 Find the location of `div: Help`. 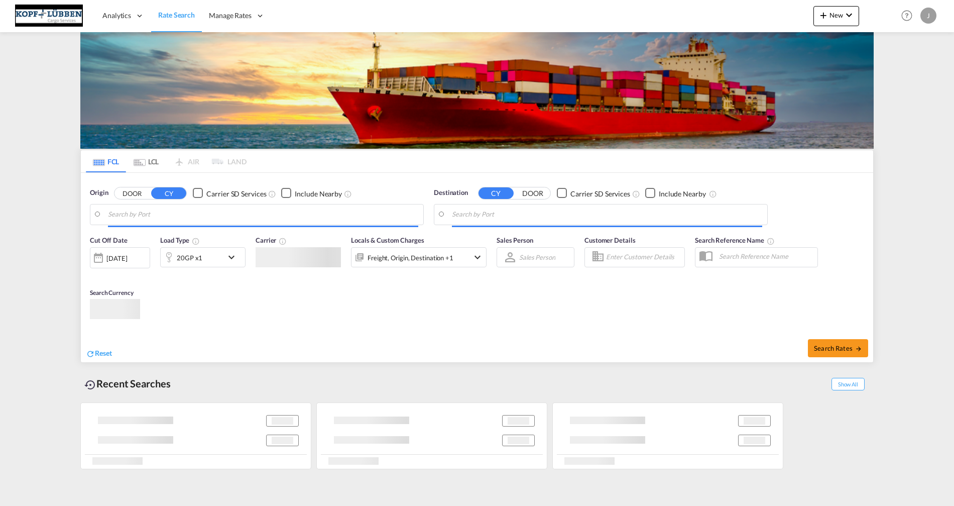

div: Help is located at coordinates (910, 16).